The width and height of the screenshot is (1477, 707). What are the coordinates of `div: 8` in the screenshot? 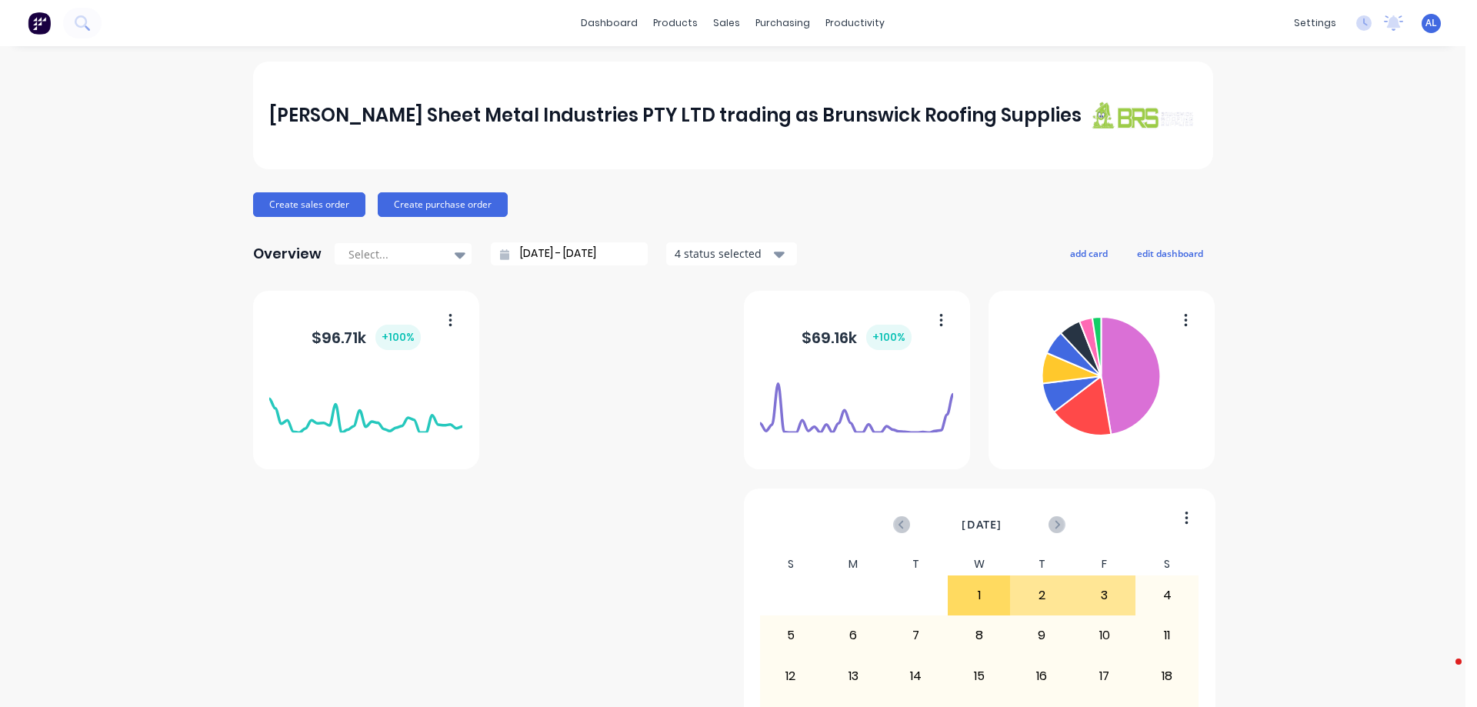 It's located at (979, 635).